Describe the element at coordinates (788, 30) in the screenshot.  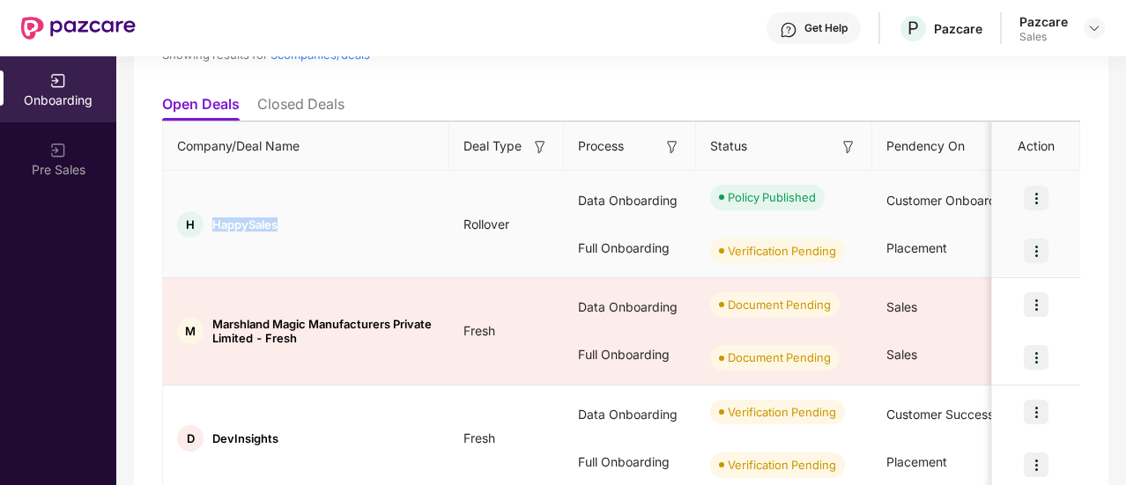
I see `img: svg+xml;base64,PHN2ZyBpZD0iSGVscC0zMngzMiIgeG1sbnM9Imh0dHA6Ly93d3cudzMub3JnLzIwMDAvc3ZnIiB3aWR0aD...` at that location.